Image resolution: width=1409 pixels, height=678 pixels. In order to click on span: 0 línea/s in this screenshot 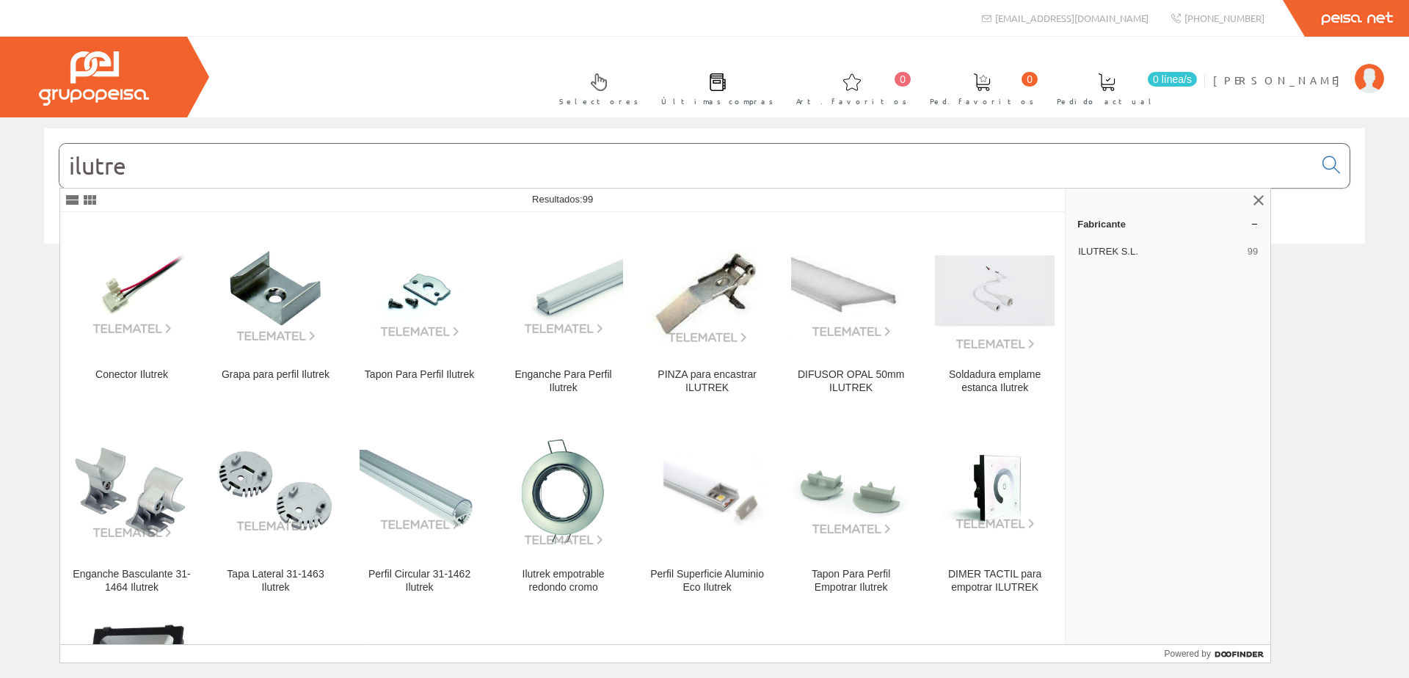, I will do `click(1172, 79)`.